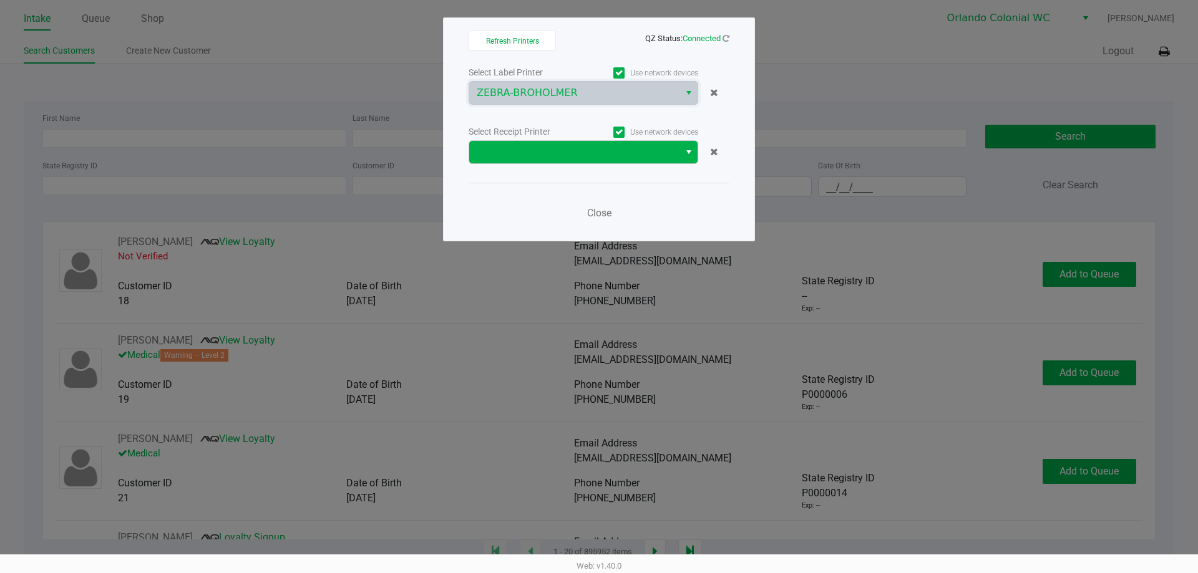 The height and width of the screenshot is (573, 1198). I want to click on span: QZ Status:, so click(687, 38).